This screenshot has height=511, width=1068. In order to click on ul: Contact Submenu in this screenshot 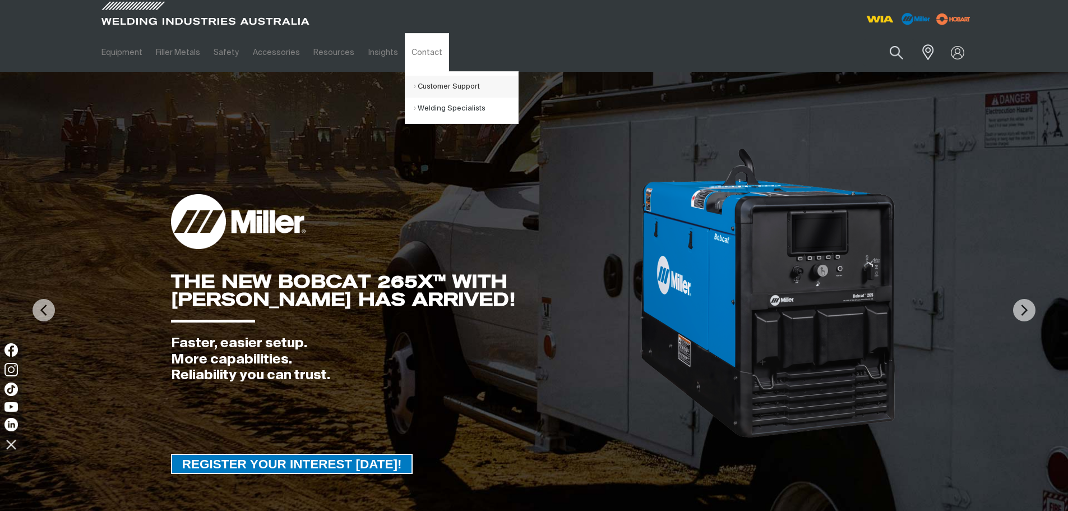, I will do `click(461, 98)`.